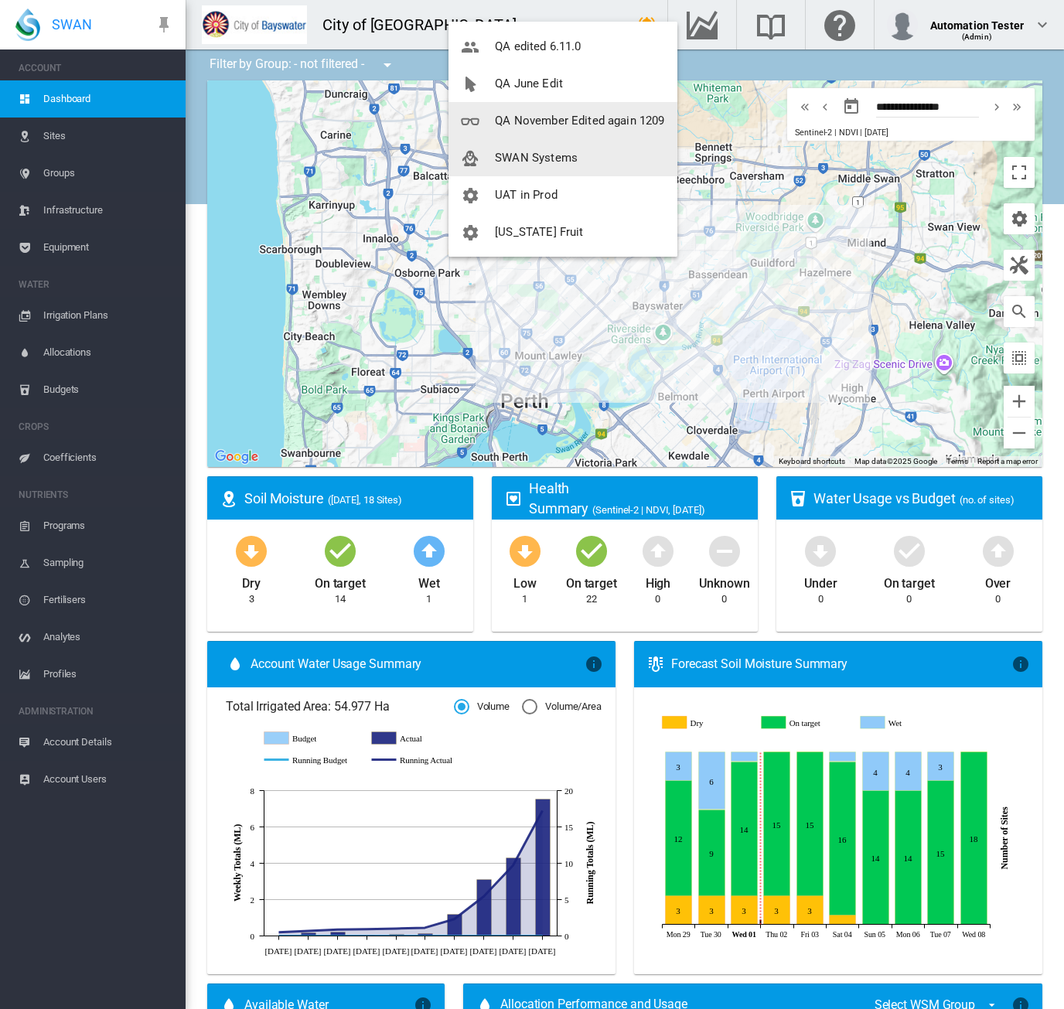 The image size is (1064, 1009). What do you see at coordinates (563, 46) in the screenshot?
I see `button: You have 'Supervisor' permissions to QA edited 6.11.0` at bounding box center [563, 46].